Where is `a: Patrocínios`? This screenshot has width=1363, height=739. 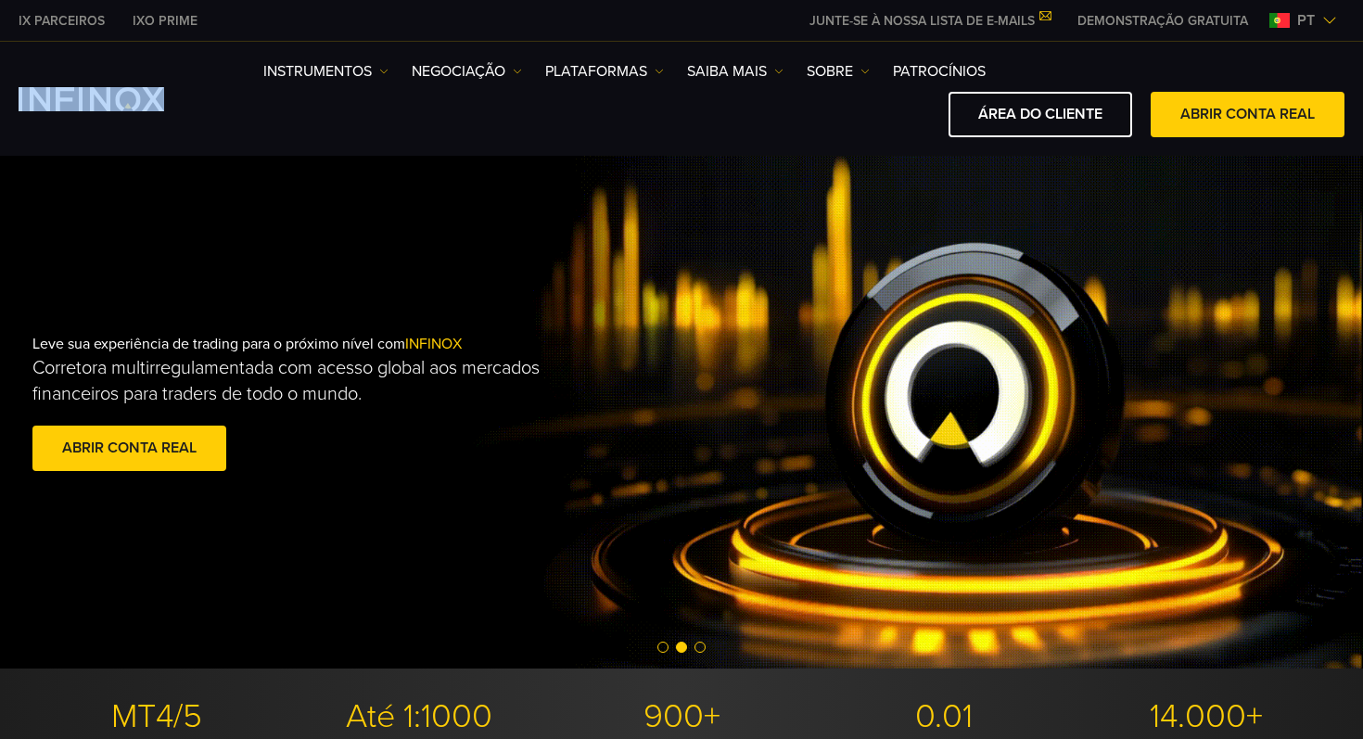
a: Patrocínios is located at coordinates (939, 71).